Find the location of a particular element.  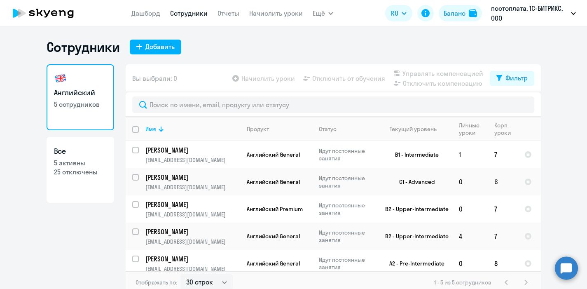

a: Дашборд is located at coordinates (146, 13).